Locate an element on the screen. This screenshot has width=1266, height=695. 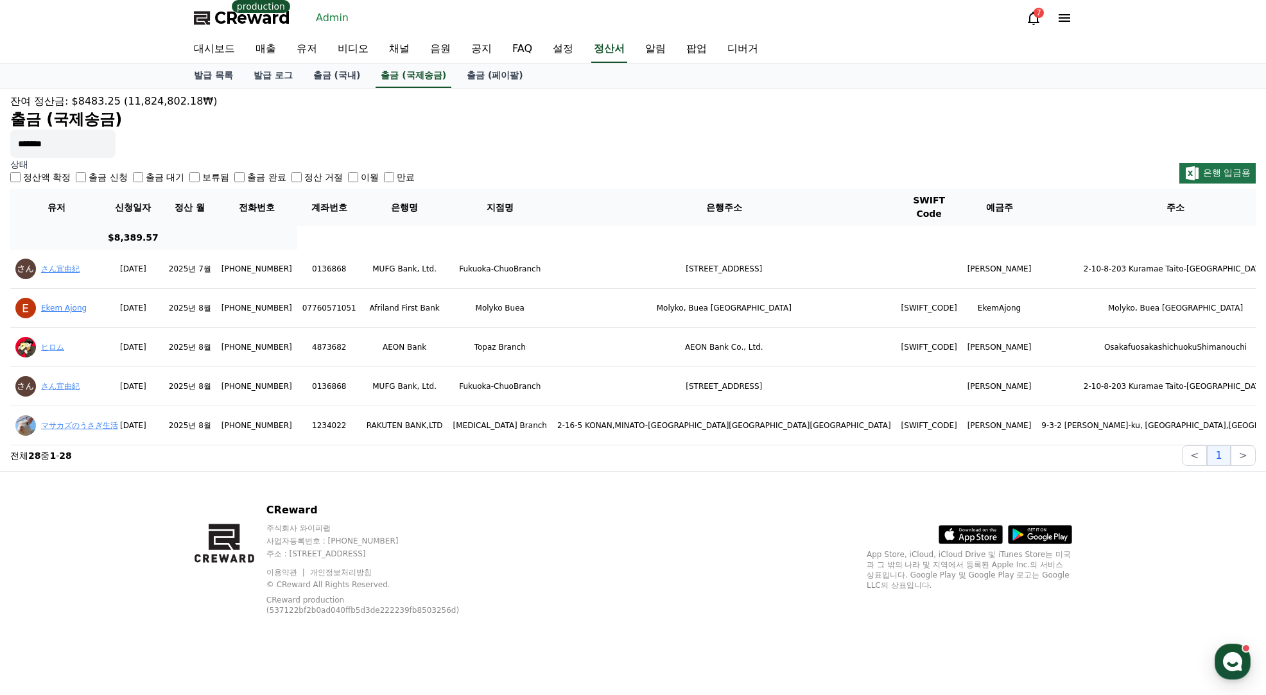
button: 1 is located at coordinates (1219, 456).